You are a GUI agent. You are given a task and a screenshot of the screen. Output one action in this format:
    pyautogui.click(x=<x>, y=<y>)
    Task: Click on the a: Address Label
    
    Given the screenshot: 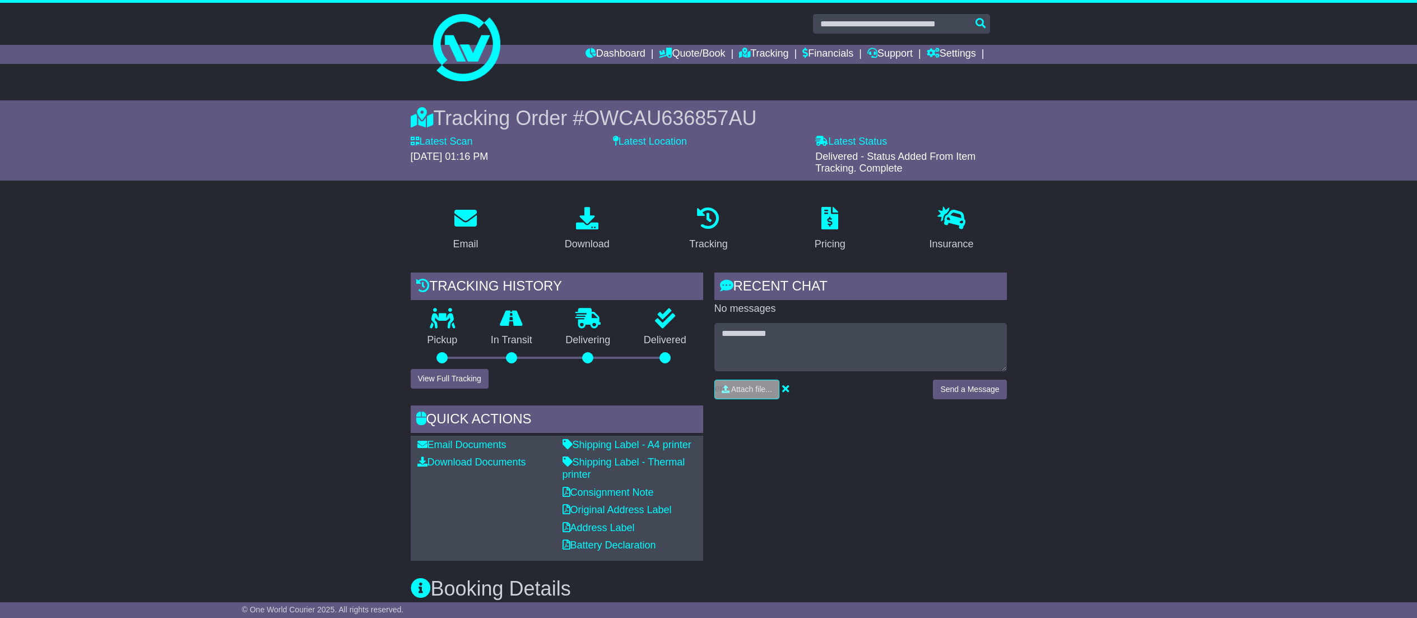 What is the action you would take?
    pyautogui.click(x=598, y=527)
    